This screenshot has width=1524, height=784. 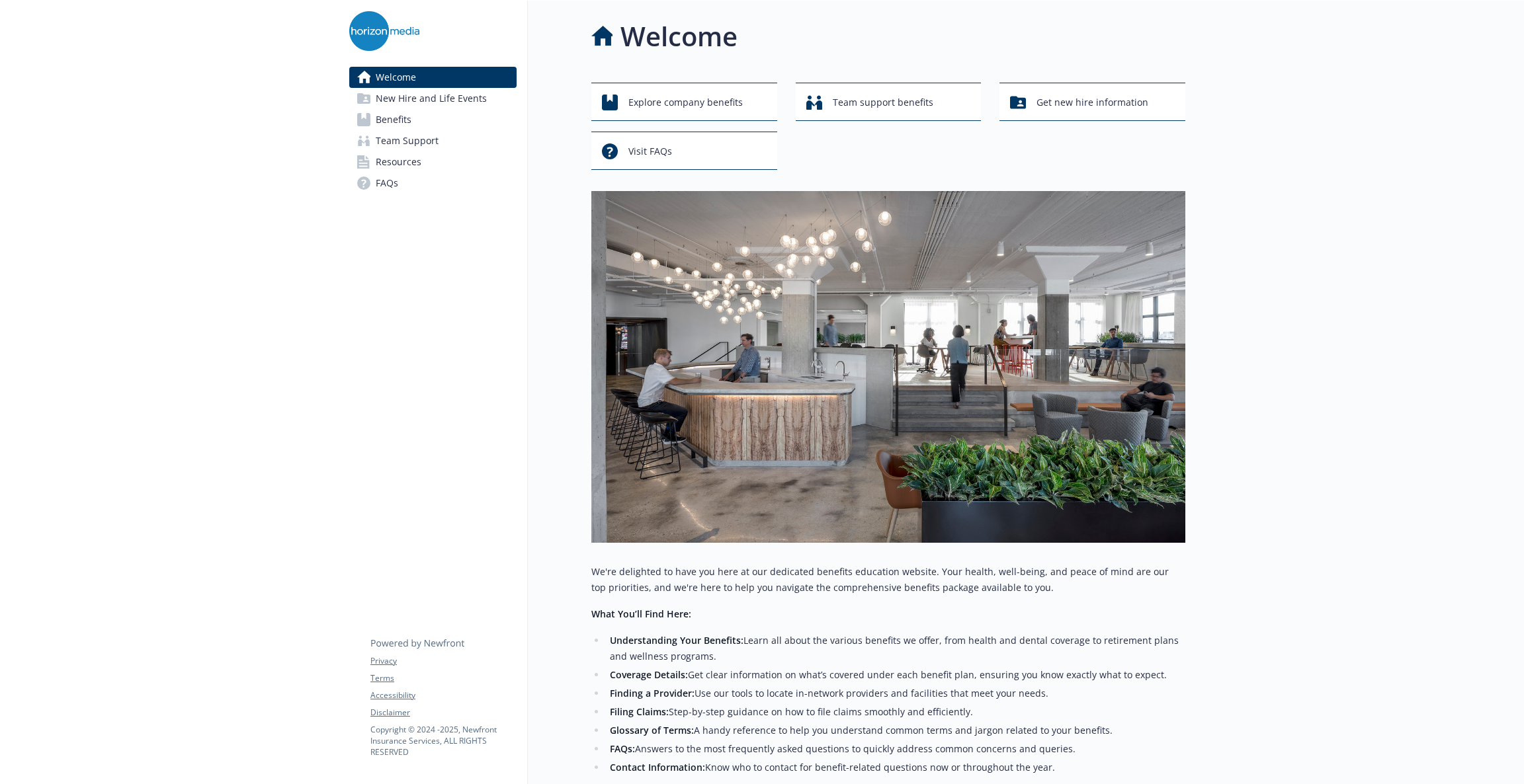 What do you see at coordinates (896, 749) in the screenshot?
I see `li: Answers to the most frequently asked questions to quickly address common concerns and queries.` at bounding box center [896, 749].